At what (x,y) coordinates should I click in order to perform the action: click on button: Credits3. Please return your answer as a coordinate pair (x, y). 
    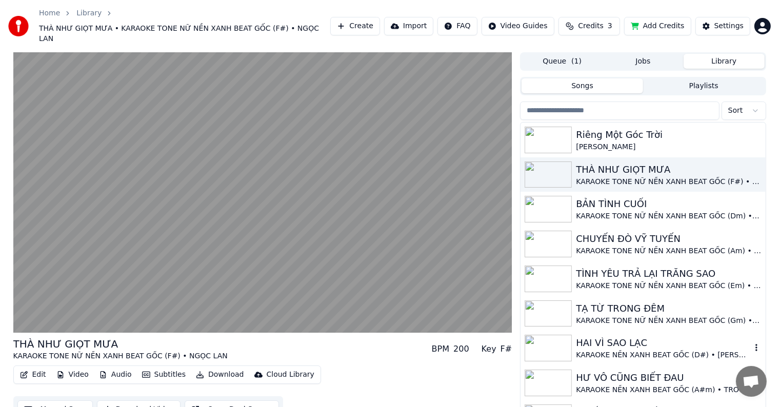
    Looking at the image, I should click on (589, 26).